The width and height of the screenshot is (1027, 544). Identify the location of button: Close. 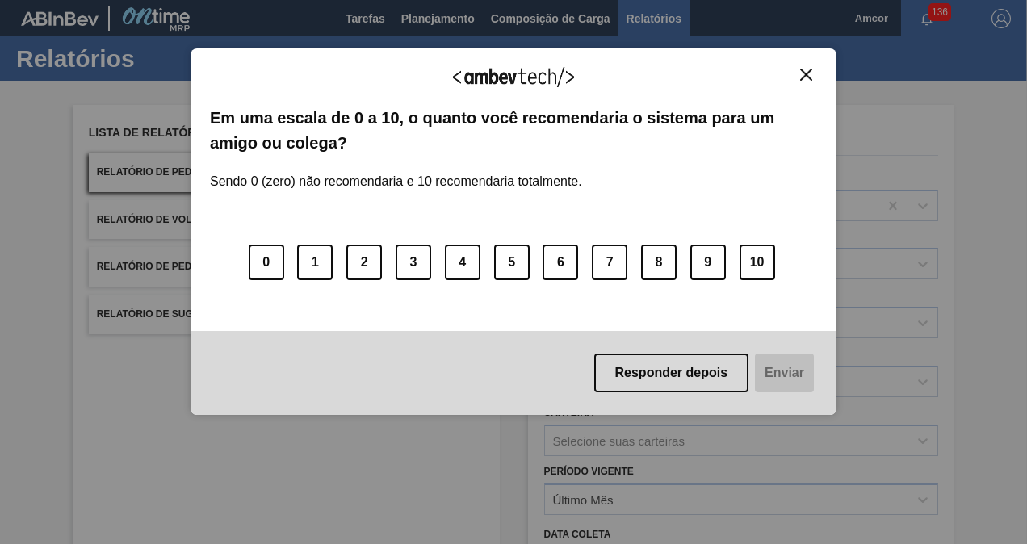
(806, 74).